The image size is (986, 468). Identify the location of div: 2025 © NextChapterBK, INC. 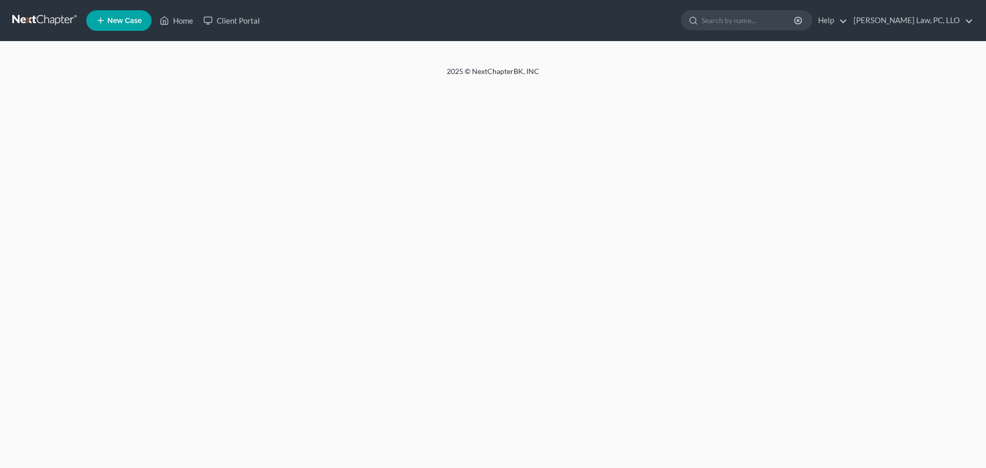
(493, 76).